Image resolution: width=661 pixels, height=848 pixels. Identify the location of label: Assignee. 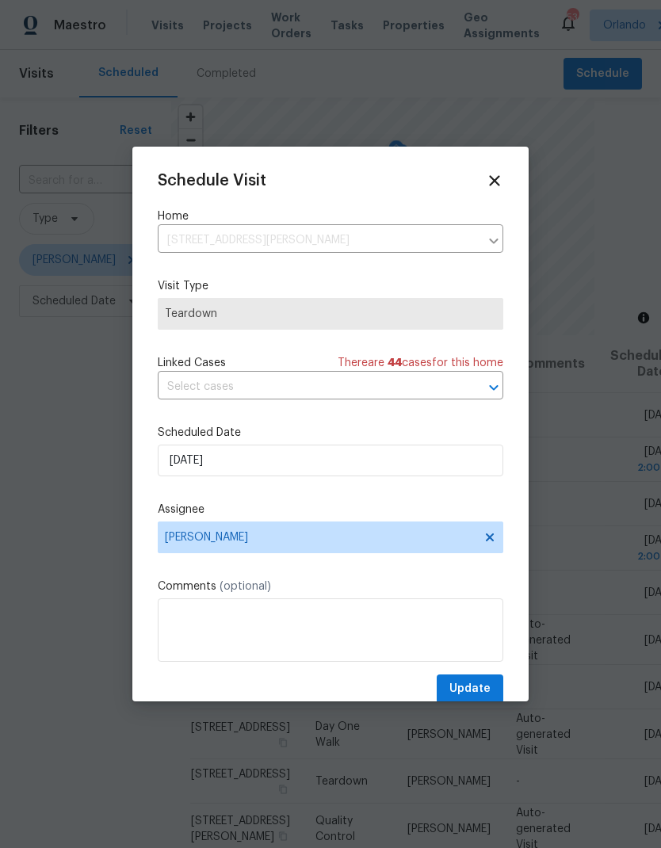
(330, 509).